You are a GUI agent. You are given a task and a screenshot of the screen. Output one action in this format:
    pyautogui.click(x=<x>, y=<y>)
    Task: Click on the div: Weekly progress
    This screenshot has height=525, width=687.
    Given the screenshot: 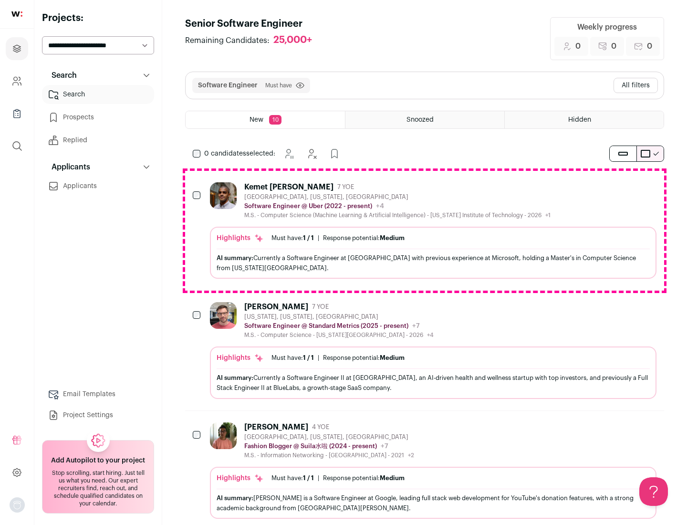 What is the action you would take?
    pyautogui.click(x=607, y=27)
    